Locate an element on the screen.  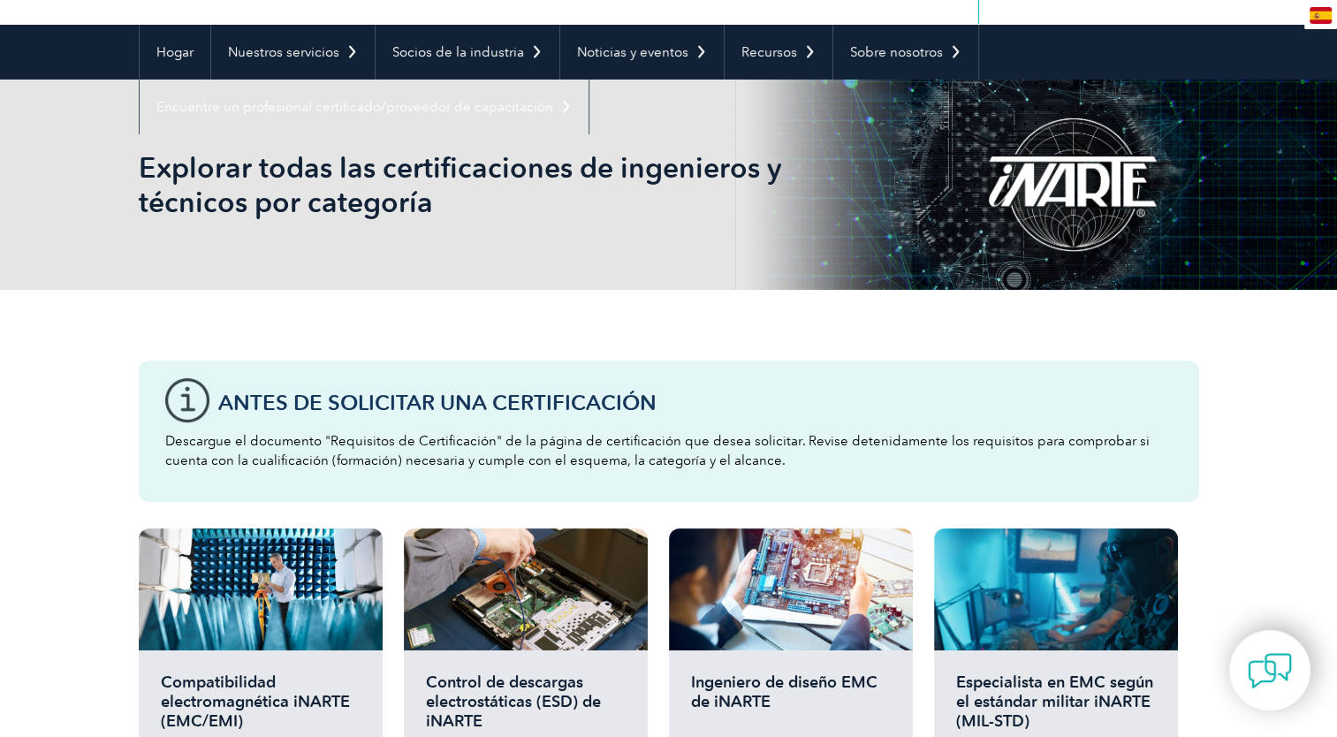
font: Antes de solicitar una certificación is located at coordinates (437, 402).